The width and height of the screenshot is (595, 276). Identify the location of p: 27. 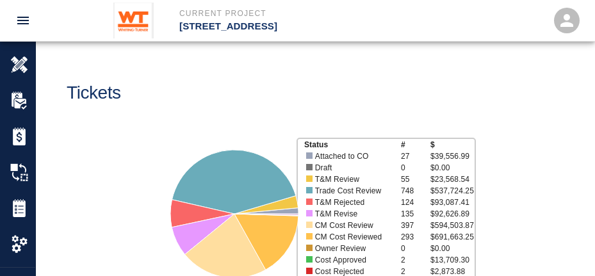
(416, 156).